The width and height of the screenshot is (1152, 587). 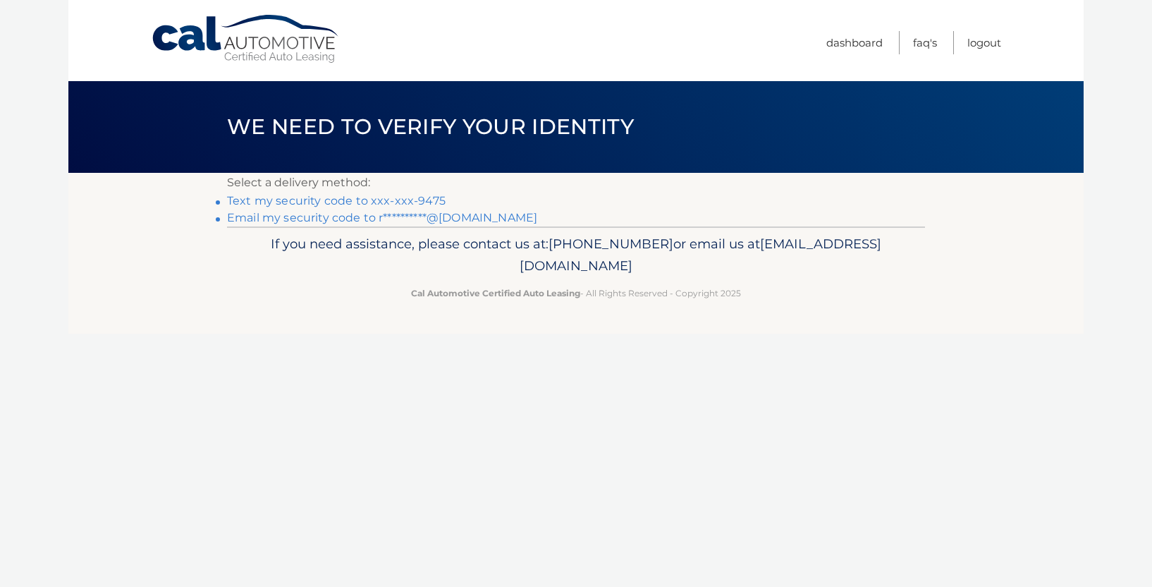 What do you see at coordinates (496, 293) in the screenshot?
I see `strong: Cal Automotive Certified Auto Leasing` at bounding box center [496, 293].